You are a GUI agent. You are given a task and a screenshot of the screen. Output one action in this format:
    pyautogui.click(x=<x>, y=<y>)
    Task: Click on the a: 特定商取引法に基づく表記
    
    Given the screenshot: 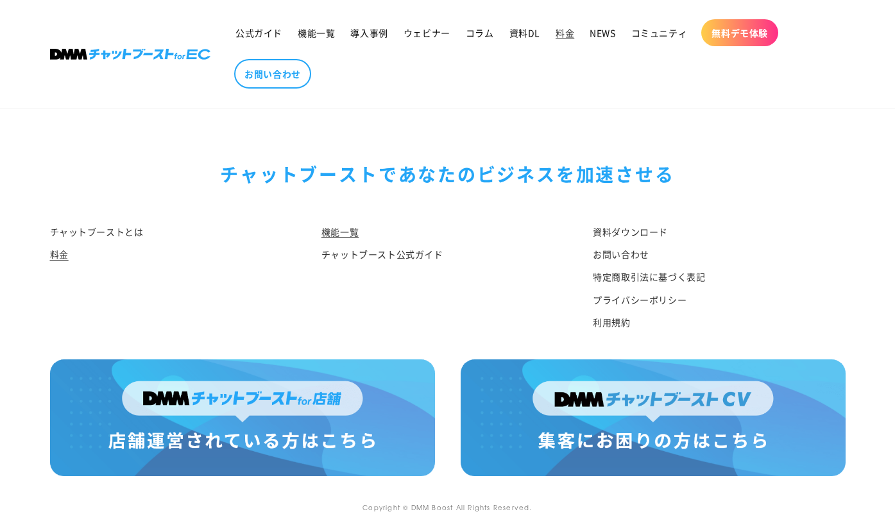 What is the action you would take?
    pyautogui.click(x=649, y=277)
    